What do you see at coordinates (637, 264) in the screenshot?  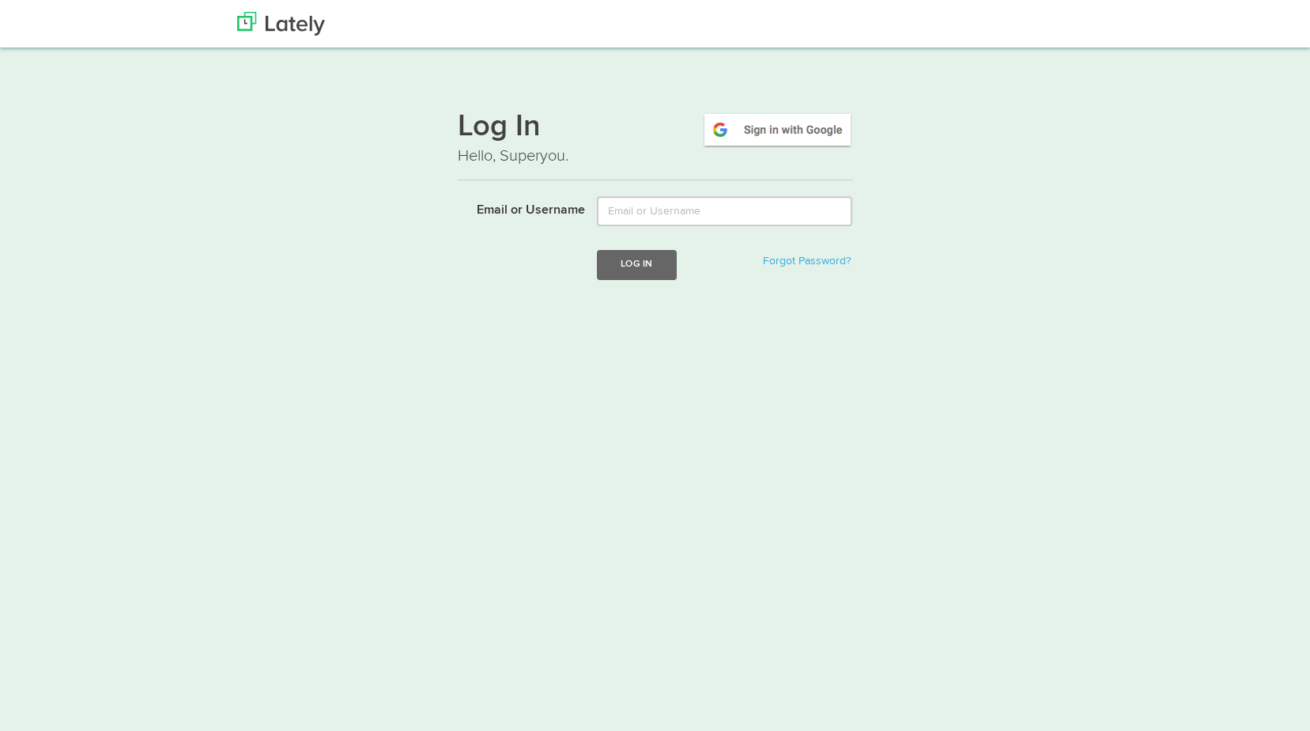 I see `button: Log In` at bounding box center [637, 264].